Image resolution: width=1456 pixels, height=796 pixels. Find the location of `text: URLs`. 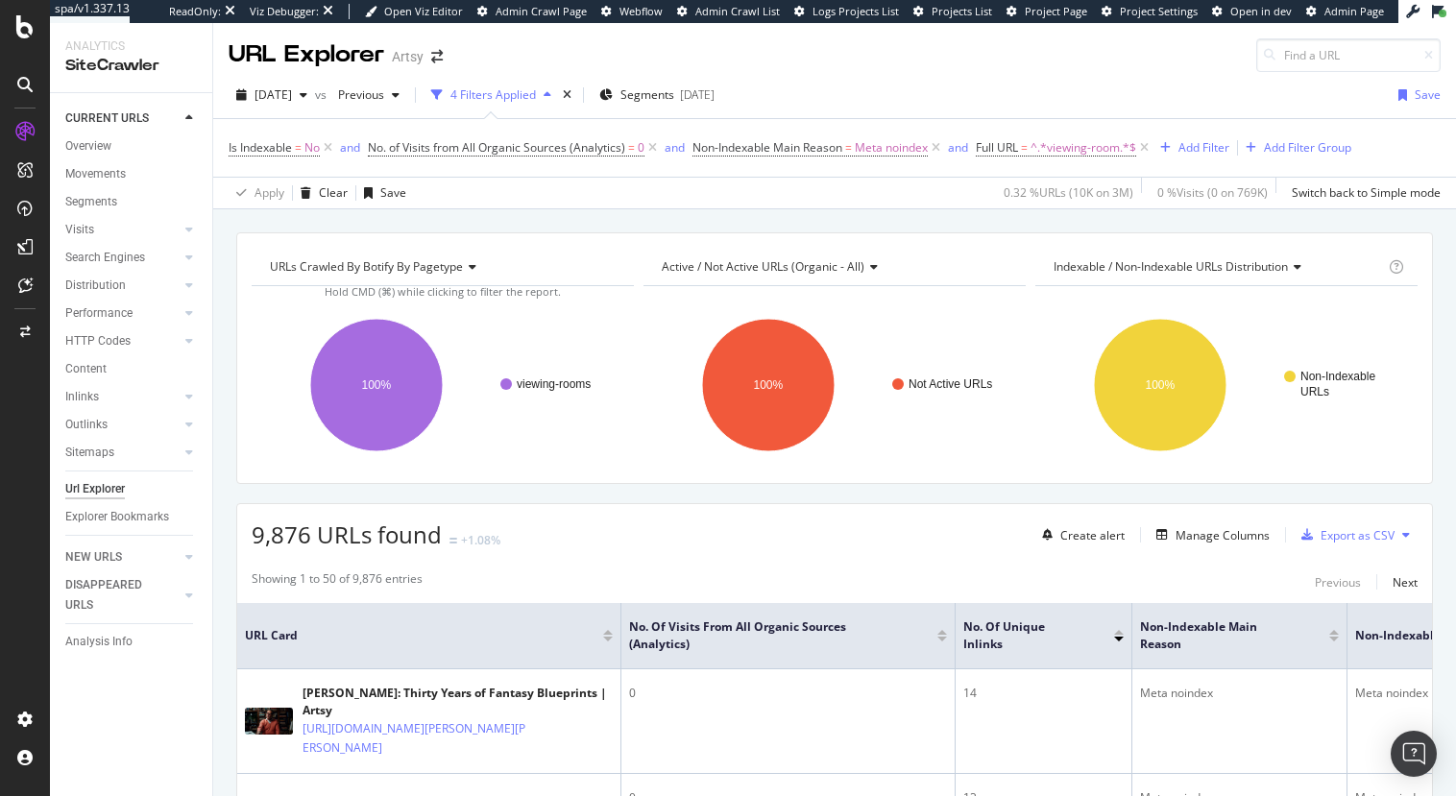

text: URLs is located at coordinates (1314, 392).